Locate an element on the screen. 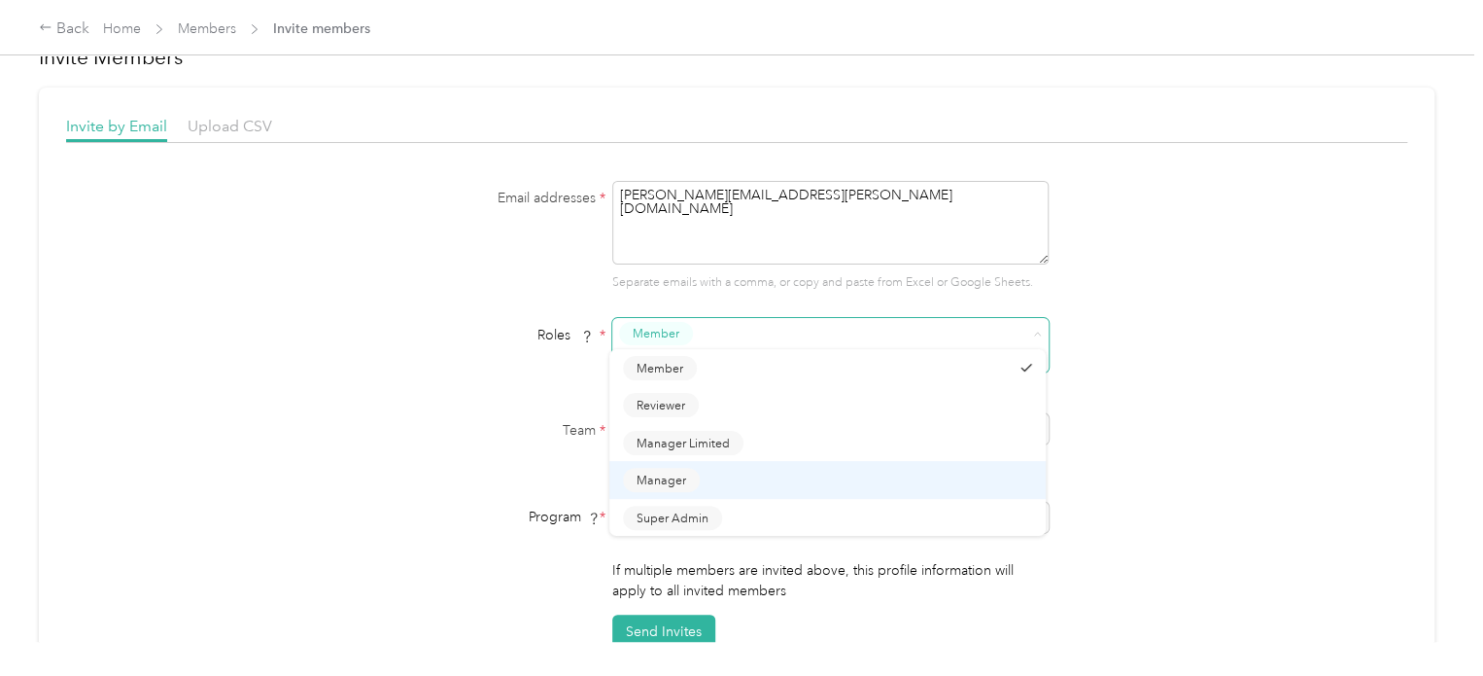  div: Back is located at coordinates (64, 29).